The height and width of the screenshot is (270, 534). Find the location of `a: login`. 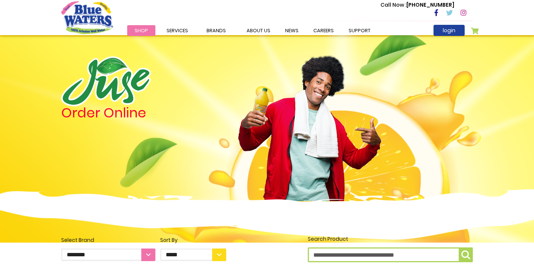

a: login is located at coordinates (449, 30).